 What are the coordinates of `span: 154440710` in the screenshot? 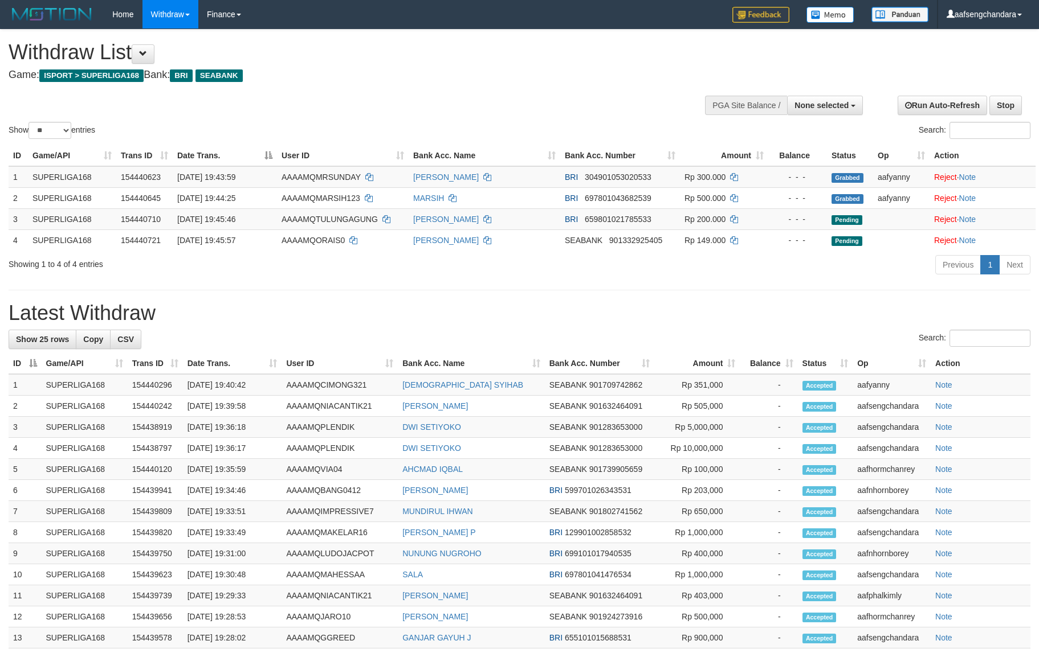 It's located at (141, 219).